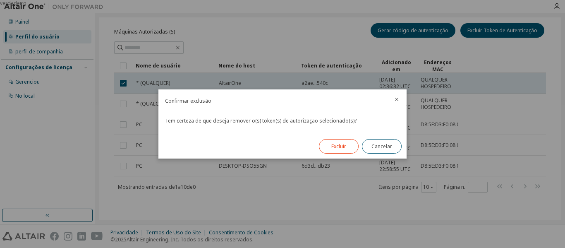 This screenshot has height=248, width=565. I want to click on font: Cancelar, so click(382, 146).